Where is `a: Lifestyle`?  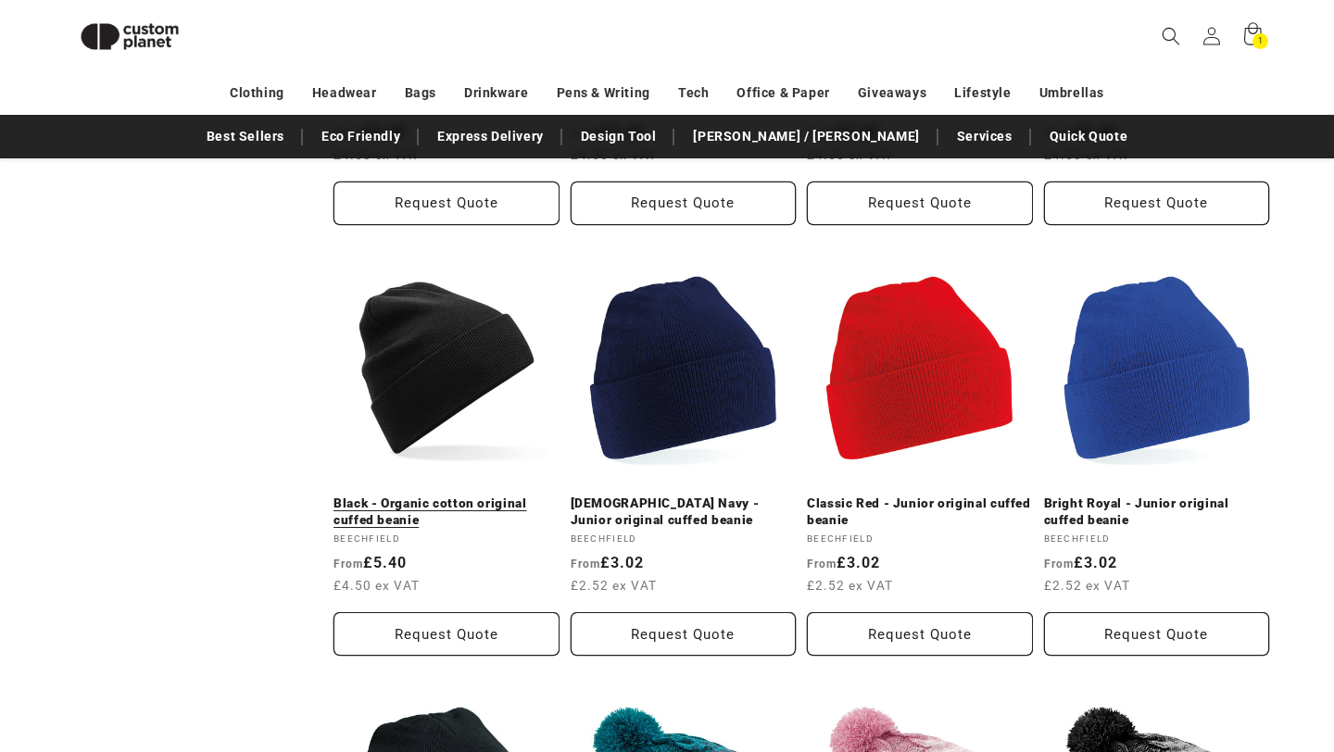 a: Lifestyle is located at coordinates (982, 93).